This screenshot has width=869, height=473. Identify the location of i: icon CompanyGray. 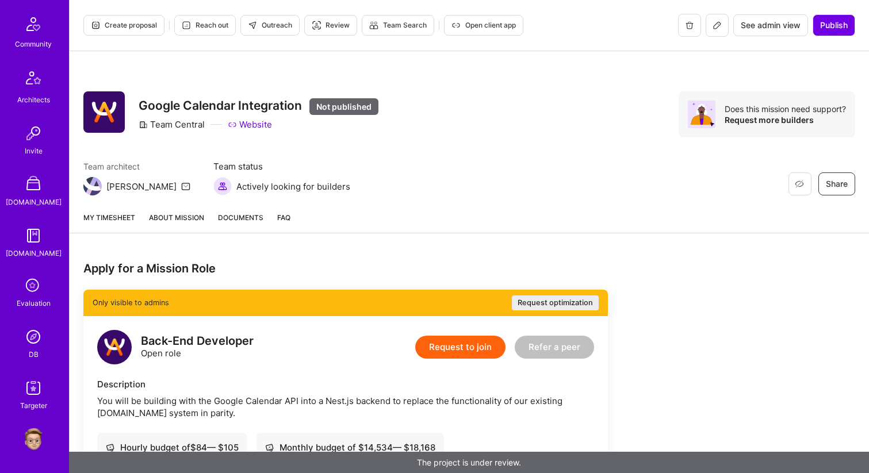
(143, 125).